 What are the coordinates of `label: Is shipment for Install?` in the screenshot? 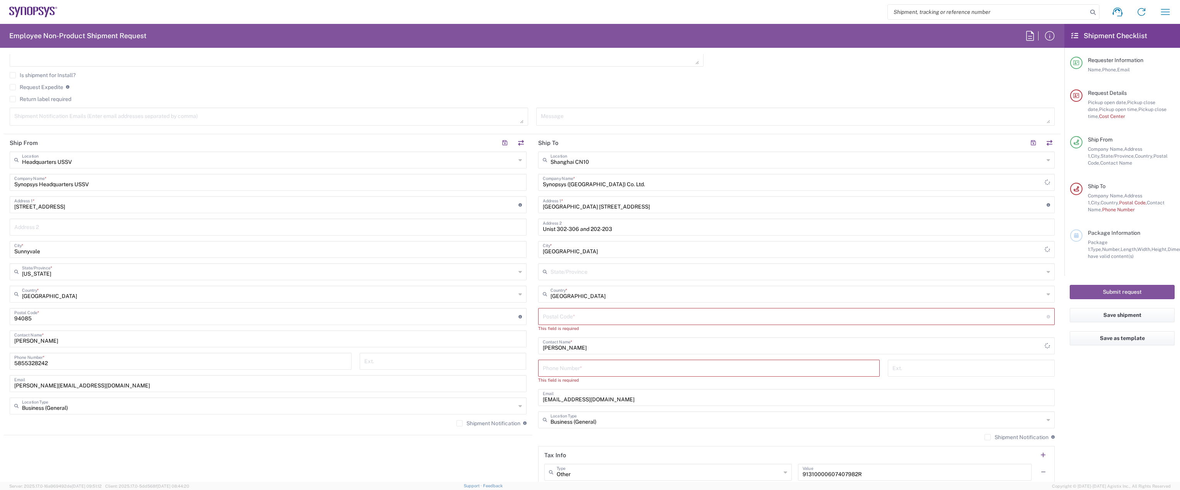 It's located at (42, 75).